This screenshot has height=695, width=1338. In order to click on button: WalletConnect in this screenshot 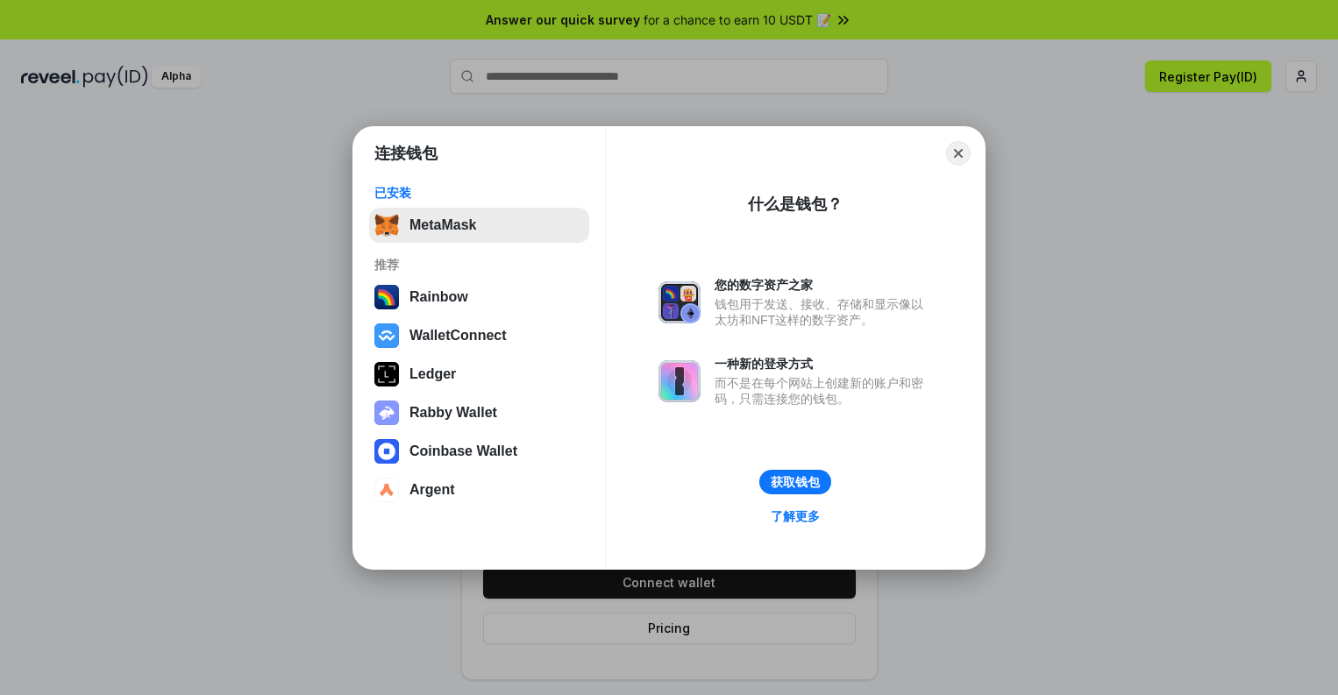, I will do `click(479, 336)`.